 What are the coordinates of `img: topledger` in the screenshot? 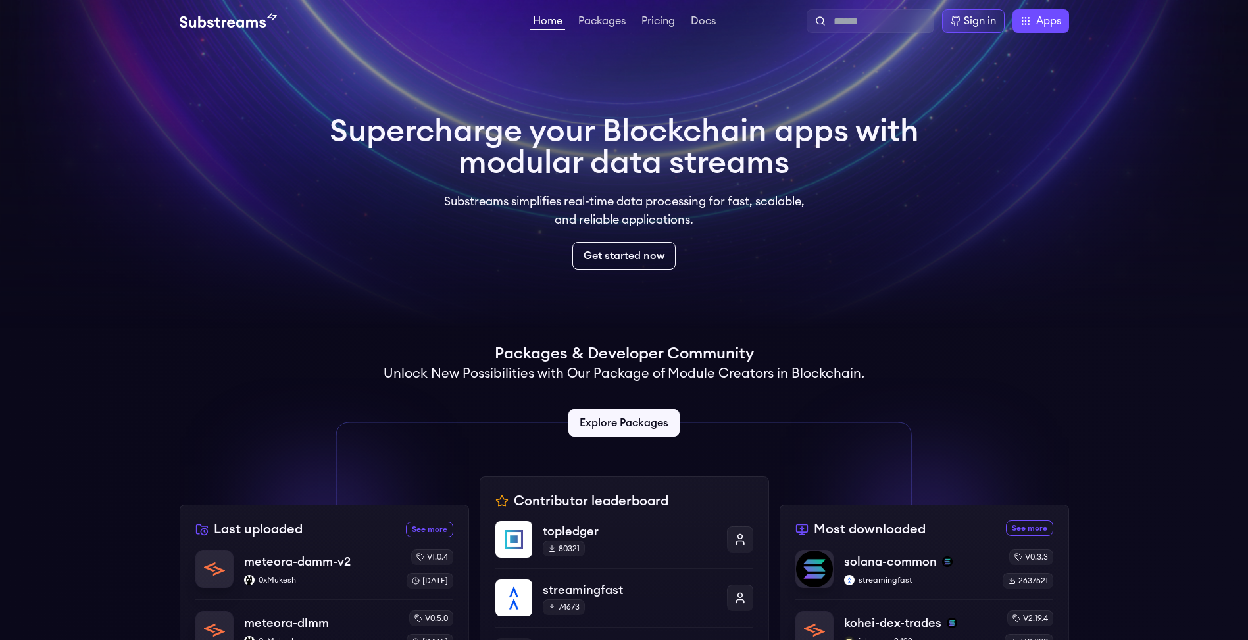 It's located at (514, 539).